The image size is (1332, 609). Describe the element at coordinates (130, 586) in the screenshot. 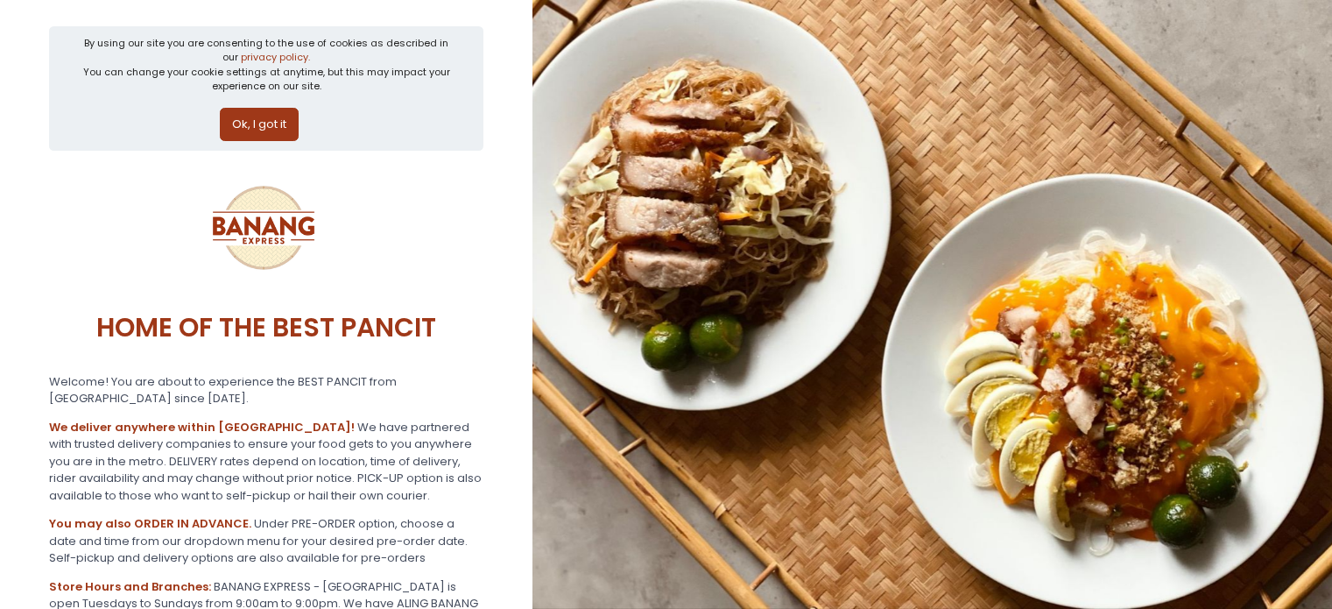

I see `b: Store Hours and Branches:` at that location.